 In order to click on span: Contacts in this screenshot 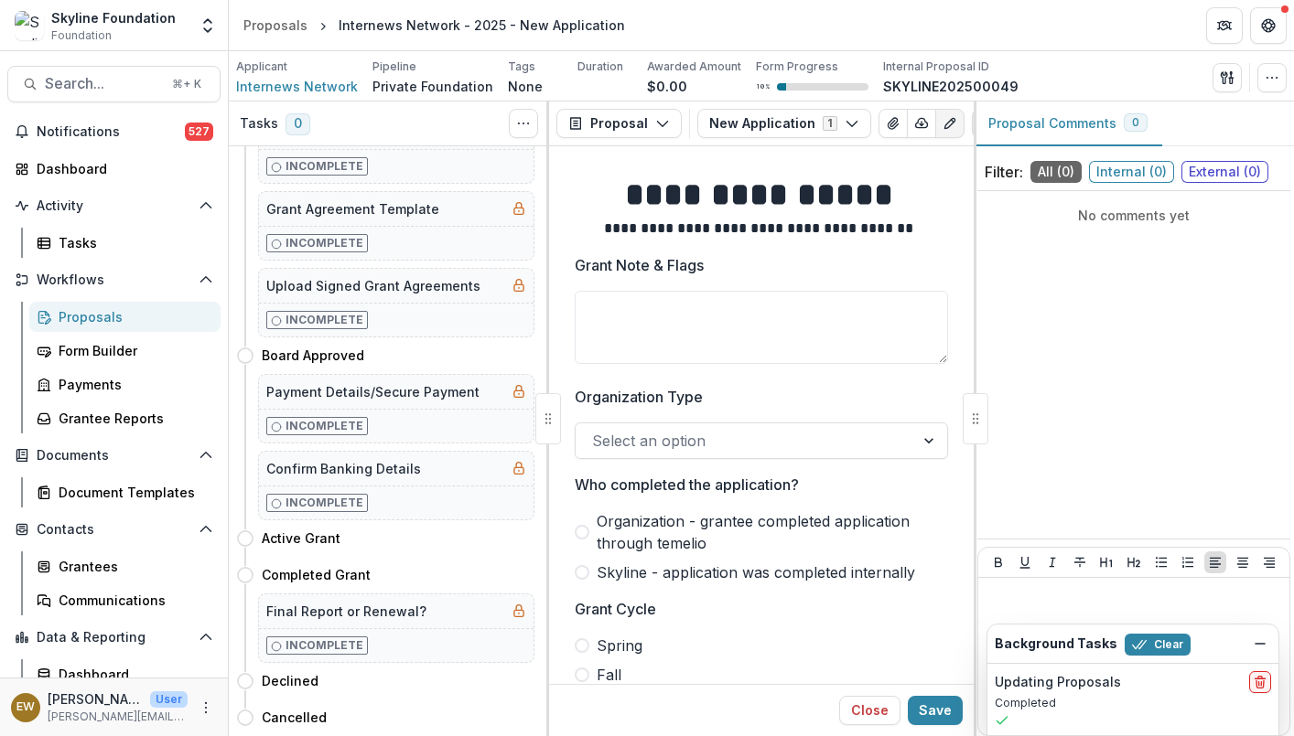, I will do `click(113, 530)`.